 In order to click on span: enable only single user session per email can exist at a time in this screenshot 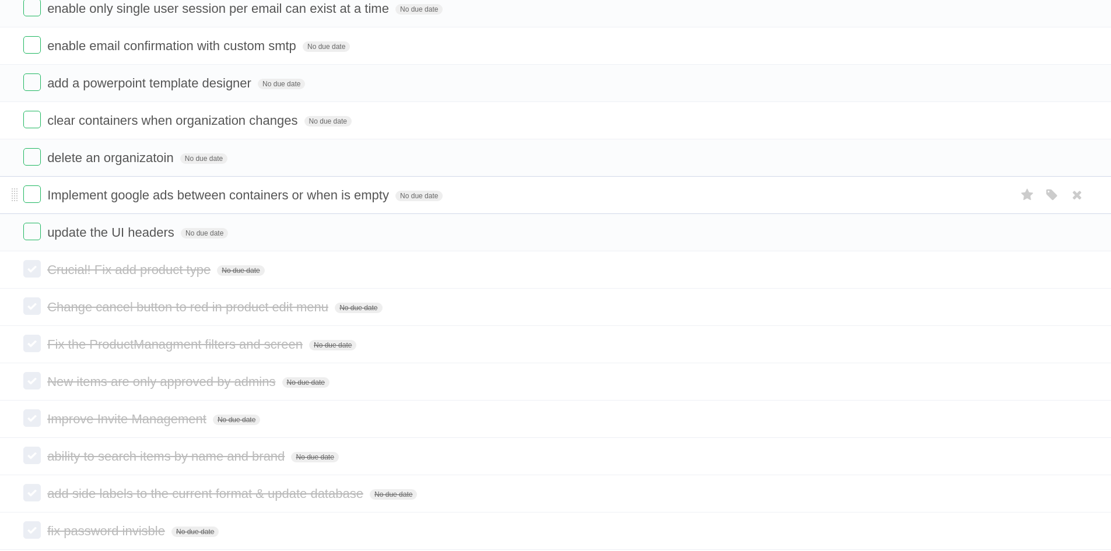, I will do `click(219, 8)`.